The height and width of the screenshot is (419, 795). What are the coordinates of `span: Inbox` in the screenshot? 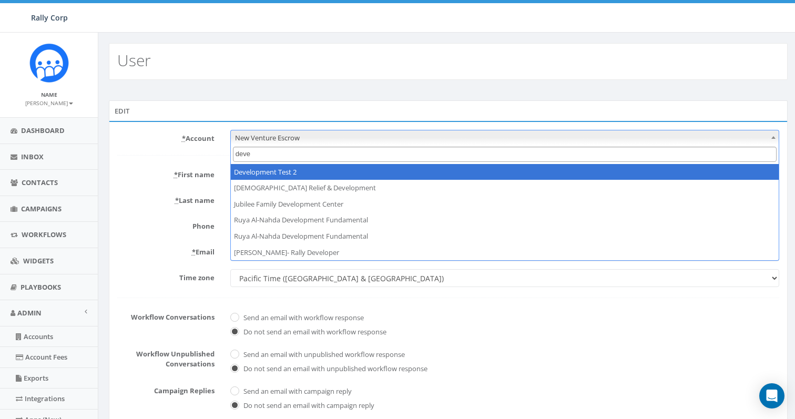 It's located at (32, 157).